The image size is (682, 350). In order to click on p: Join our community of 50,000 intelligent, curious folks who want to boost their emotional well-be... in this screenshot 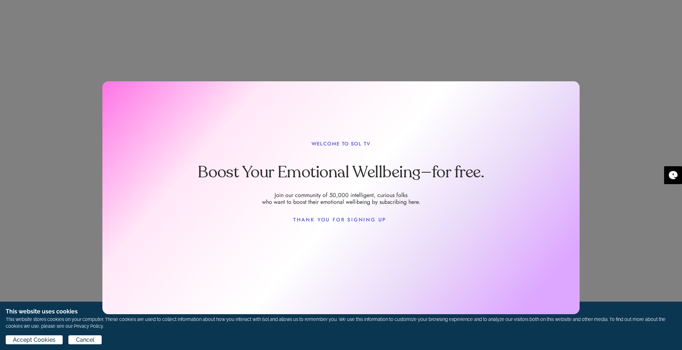, I will do `click(341, 198)`.